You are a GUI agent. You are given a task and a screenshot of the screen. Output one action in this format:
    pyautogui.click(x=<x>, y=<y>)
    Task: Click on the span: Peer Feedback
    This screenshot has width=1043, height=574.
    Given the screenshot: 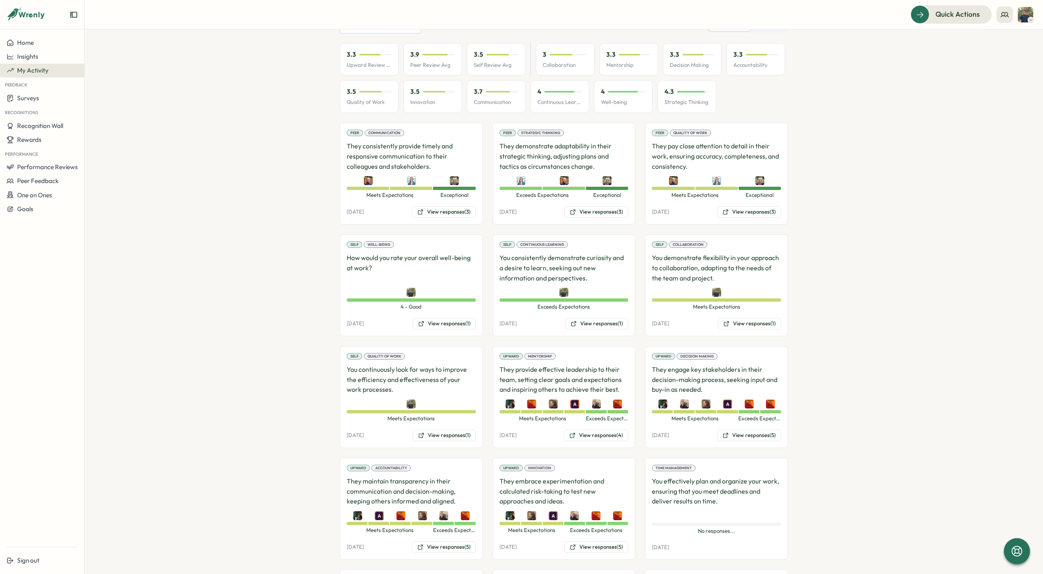 What is the action you would take?
    pyautogui.click(x=38, y=180)
    